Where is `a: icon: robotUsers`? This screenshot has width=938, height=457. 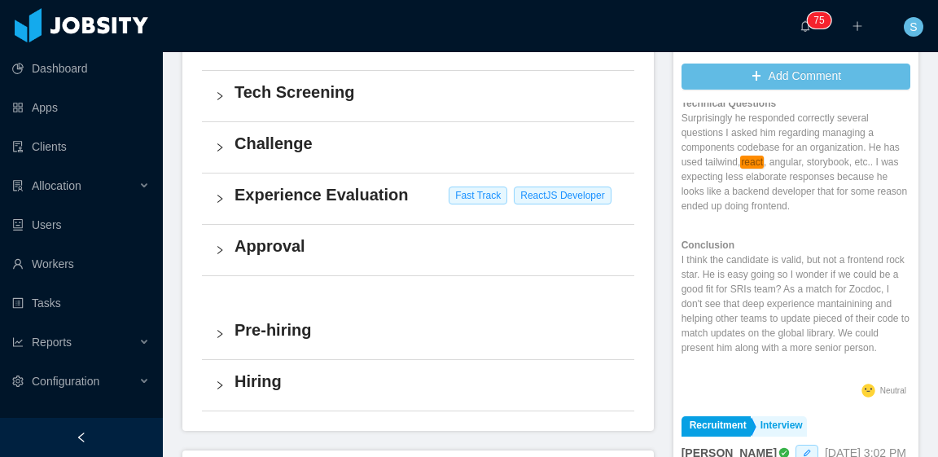
a: icon: robotUsers is located at coordinates (81, 225).